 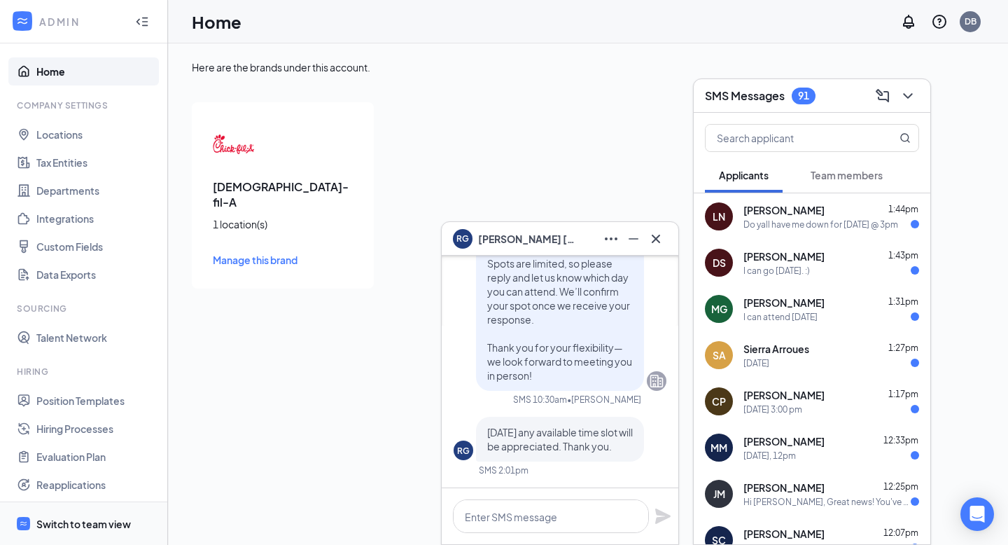 What do you see at coordinates (96, 274) in the screenshot?
I see `a: Data Exports` at bounding box center [96, 274].